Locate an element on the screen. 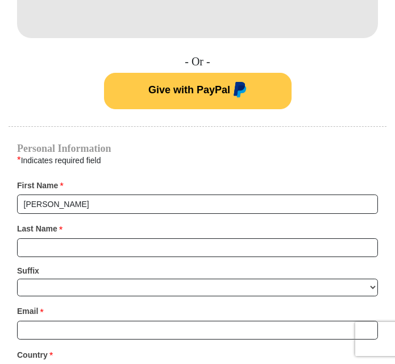 This screenshot has width=395, height=364. h4: - Or - is located at coordinates (197, 62).